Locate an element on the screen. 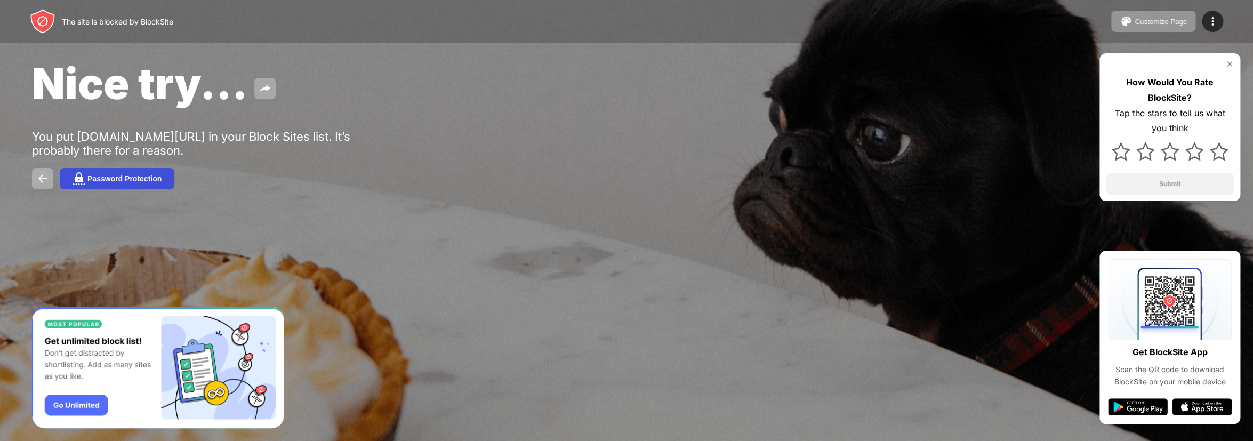  span: Nice try... is located at coordinates (140, 83).